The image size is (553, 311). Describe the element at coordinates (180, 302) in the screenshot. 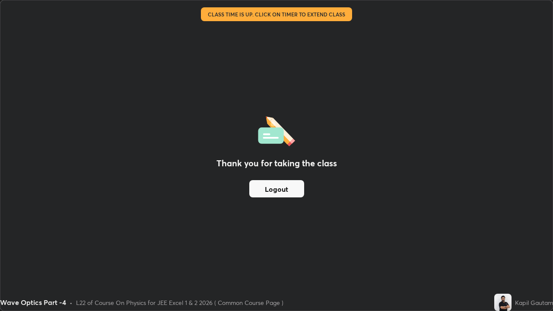

I see `div: L22 of Course On Physics for JEE Excel 1 & 2 2026 ( Common Course Page )` at that location.